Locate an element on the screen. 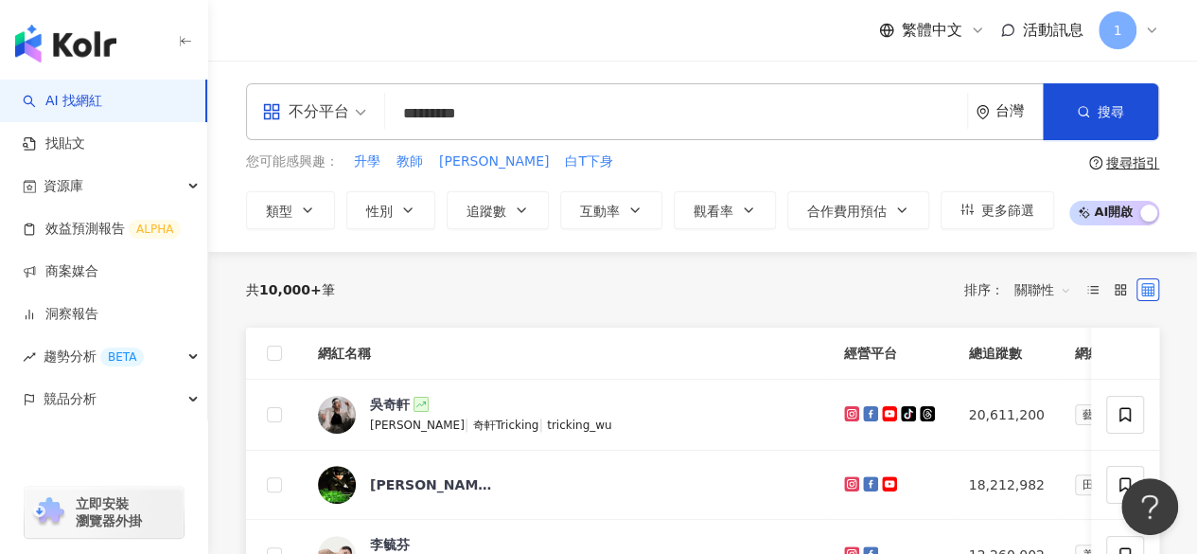 This screenshot has width=1197, height=554. img: chrome extension is located at coordinates (48, 512).